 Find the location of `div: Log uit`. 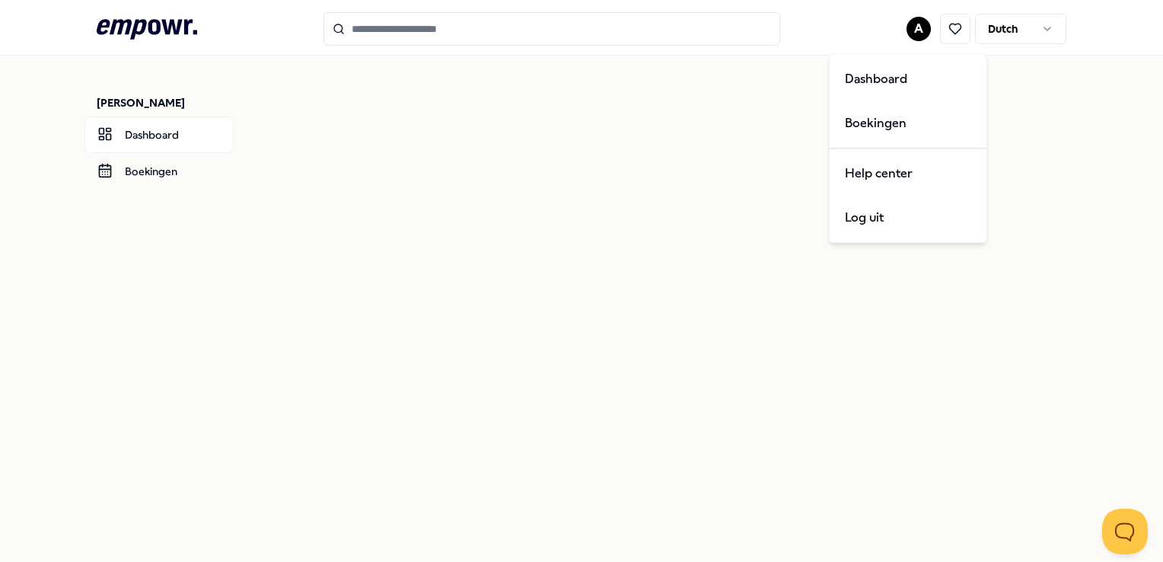

div: Log uit is located at coordinates (908, 218).